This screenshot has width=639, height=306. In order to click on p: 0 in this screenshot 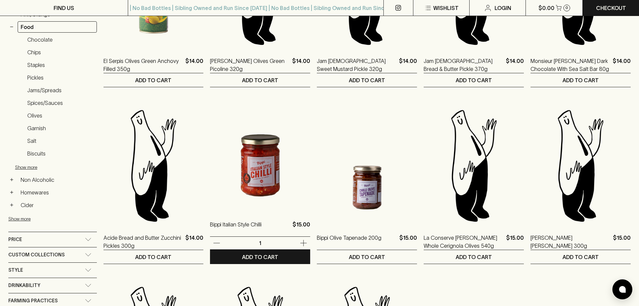, I will do `click(567, 8)`.